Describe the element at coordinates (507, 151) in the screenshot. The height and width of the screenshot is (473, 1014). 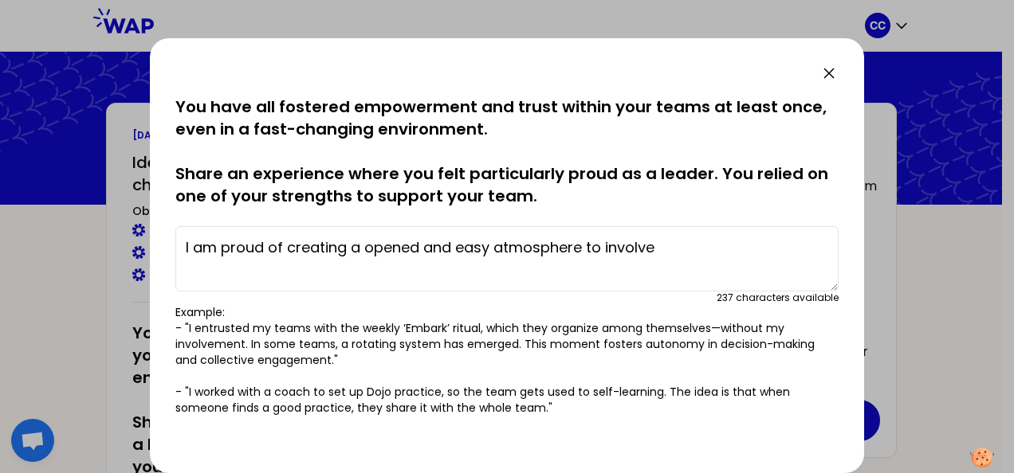
I see `p: You have all fostered empowerment and trust within your teams at least once, even in a fast-chang...` at that location.